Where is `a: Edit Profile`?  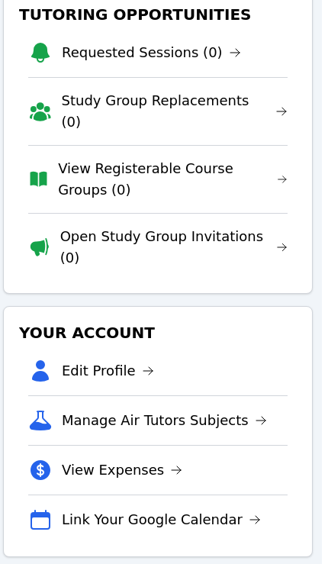
a: Edit Profile is located at coordinates (108, 371).